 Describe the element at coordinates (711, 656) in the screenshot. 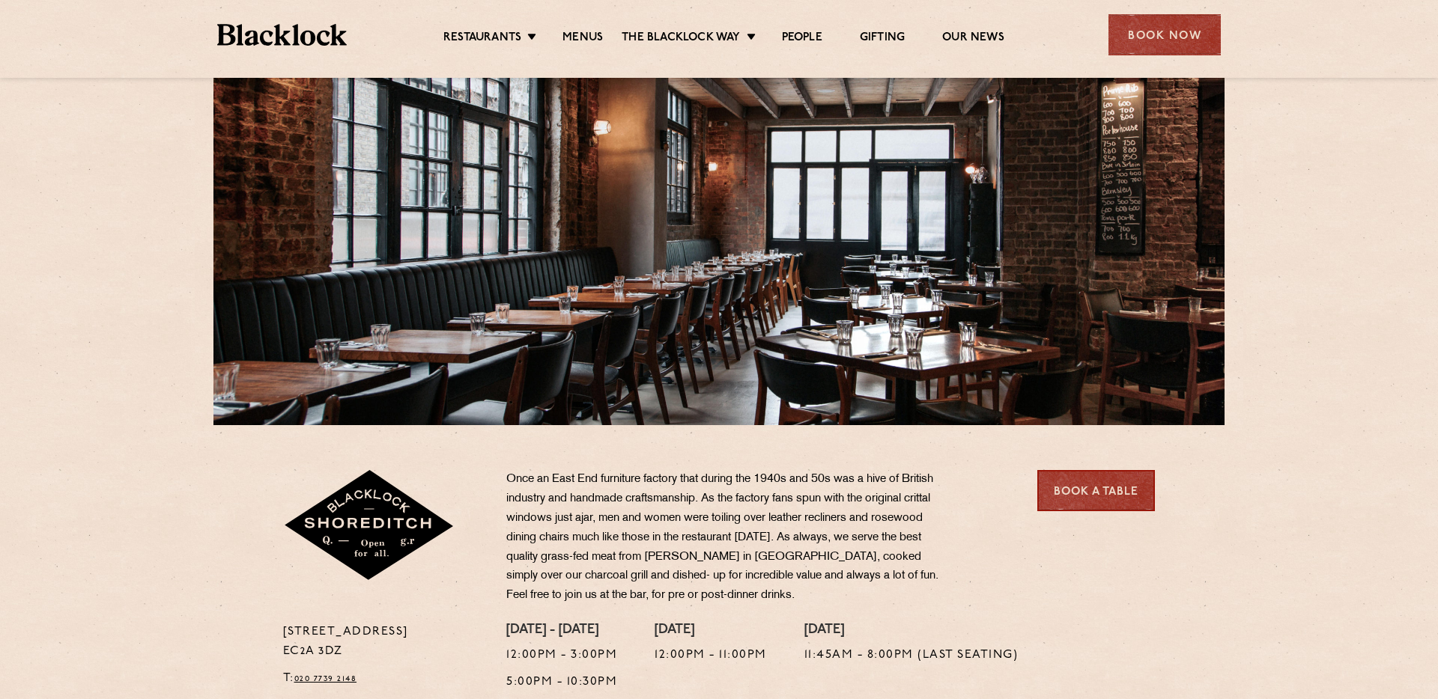

I see `p: 12:00pm - 11:00pm` at that location.